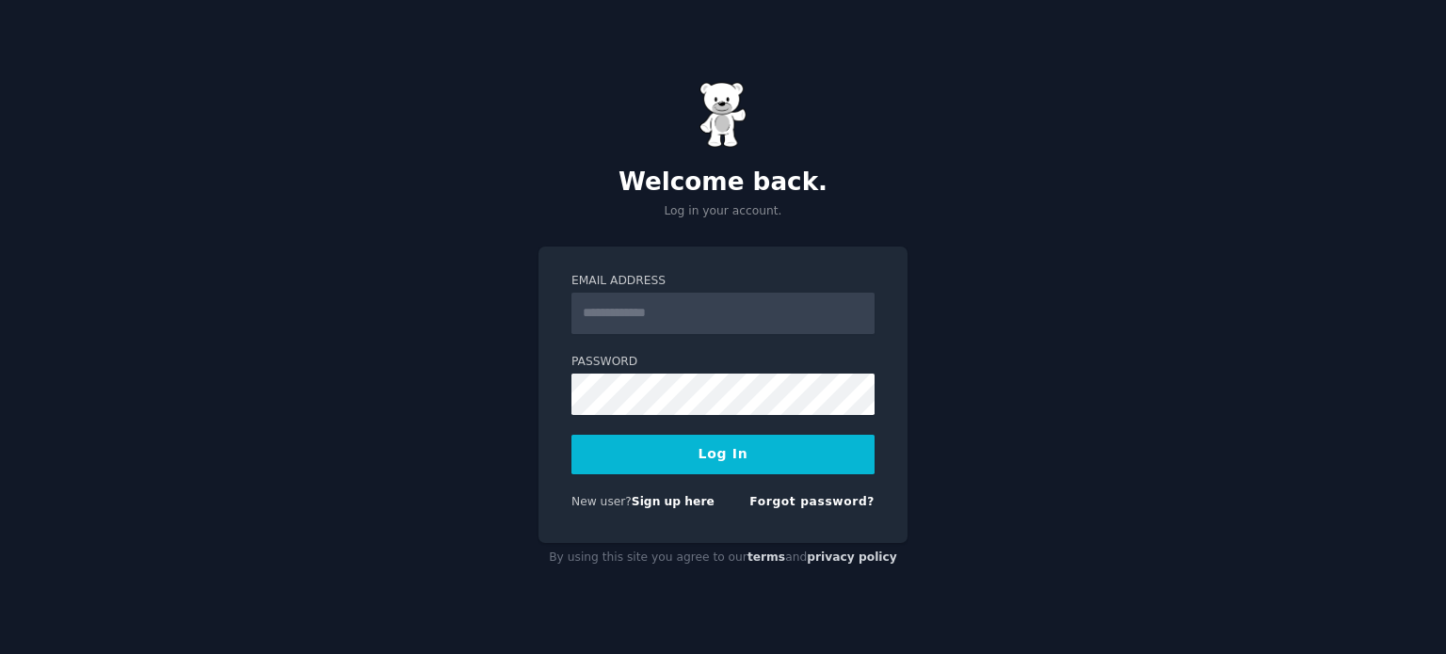 The width and height of the screenshot is (1446, 654). Describe the element at coordinates (723, 455) in the screenshot. I see `button: Log In` at that location.